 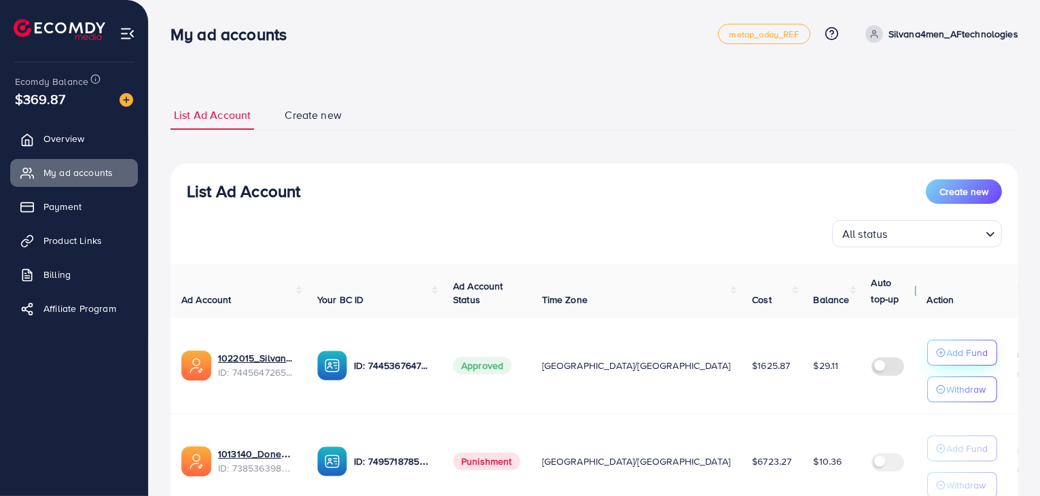 I want to click on span: Your BC ID, so click(x=340, y=299).